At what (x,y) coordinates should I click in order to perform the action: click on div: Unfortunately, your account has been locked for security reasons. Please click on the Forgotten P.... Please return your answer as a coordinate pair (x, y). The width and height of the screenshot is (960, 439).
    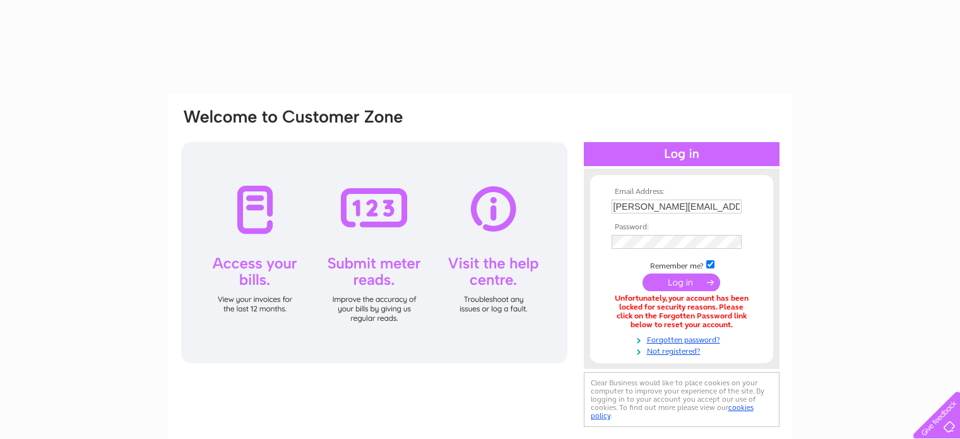
    Looking at the image, I should click on (682, 311).